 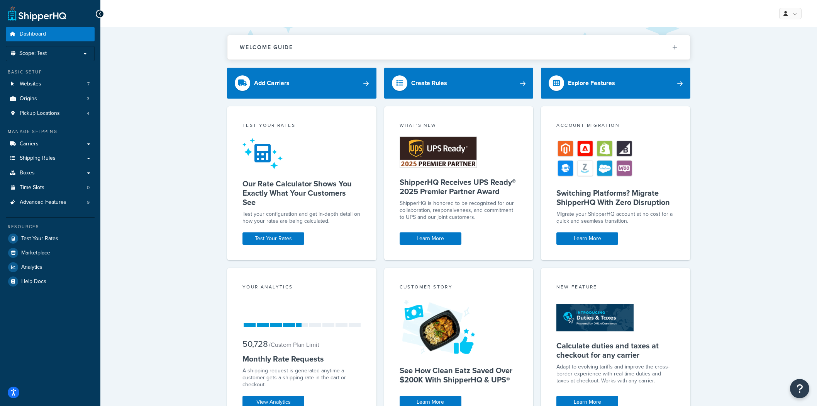 I want to click on div: Your Analytics, so click(x=302, y=287).